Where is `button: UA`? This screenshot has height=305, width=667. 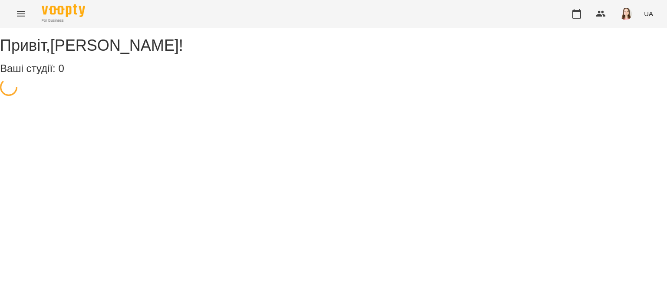
button: UA is located at coordinates (648, 13).